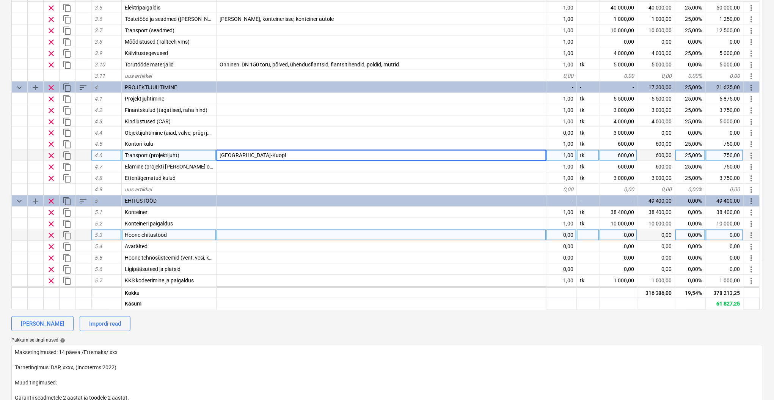  I want to click on span: Elektripaigaldis, so click(143, 8).